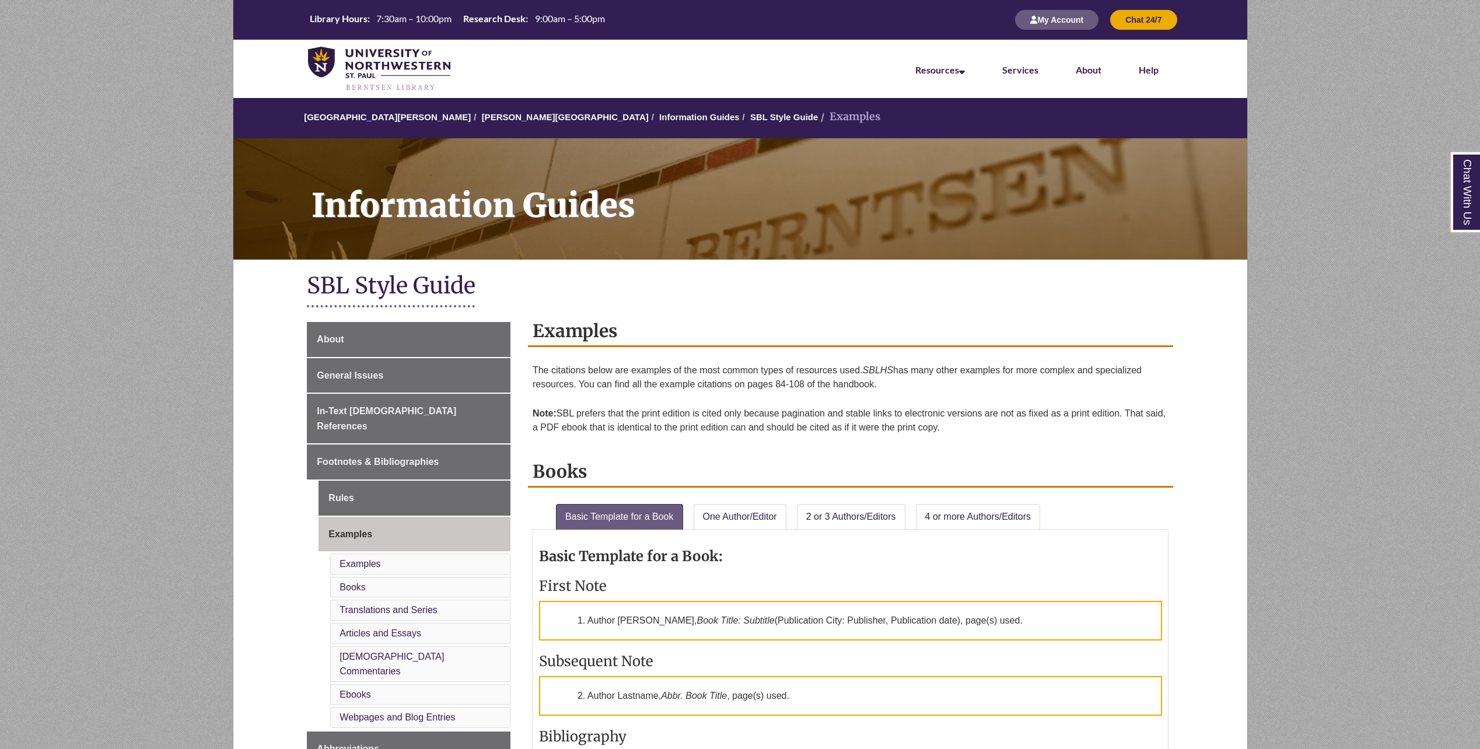 The image size is (1480, 749). What do you see at coordinates (851, 517) in the screenshot?
I see `a: 2 or 3 Authors/Editors` at bounding box center [851, 517].